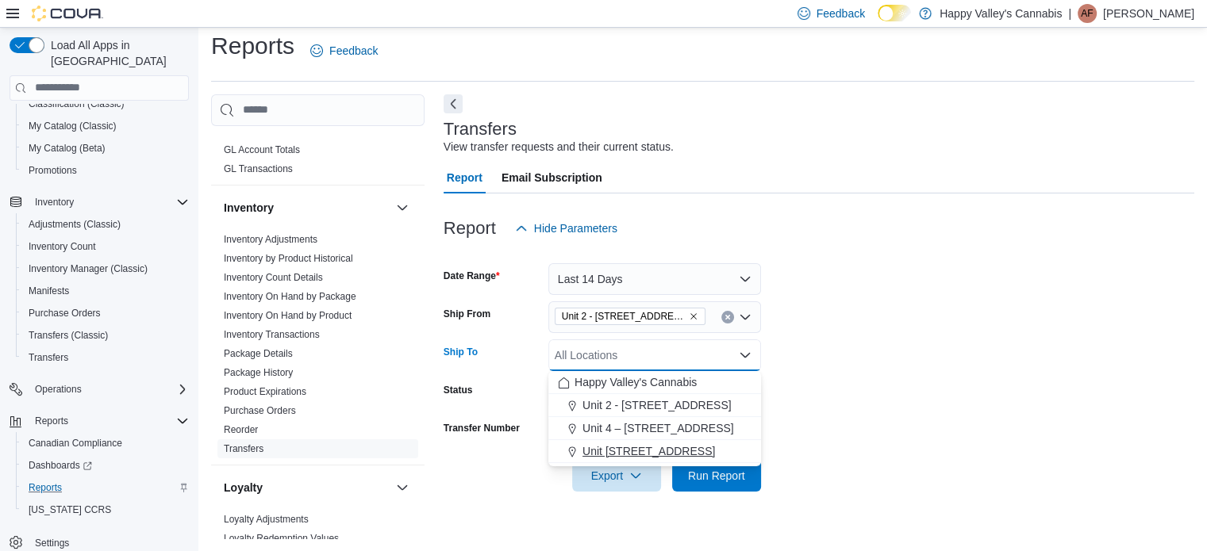  What do you see at coordinates (240, 430) in the screenshot?
I see `span: Reorder` at bounding box center [240, 430].